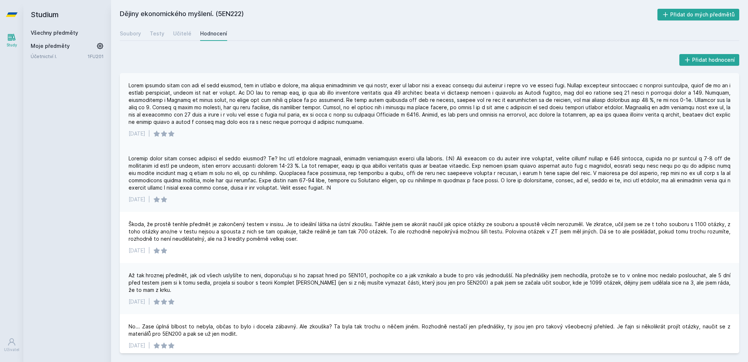 The height and width of the screenshot is (362, 748). What do you see at coordinates (130, 34) in the screenshot?
I see `div: Soubory` at bounding box center [130, 34].